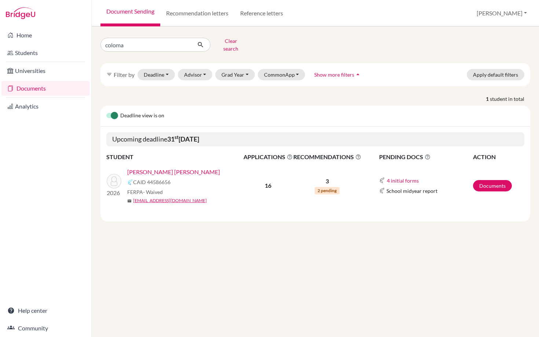 This screenshot has height=337, width=539. I want to click on p: 2026, so click(114, 193).